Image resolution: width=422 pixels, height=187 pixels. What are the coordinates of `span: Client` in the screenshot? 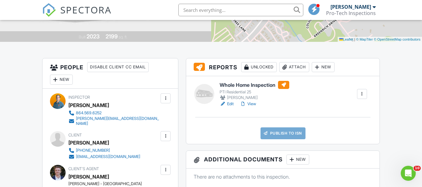 It's located at (75, 135).